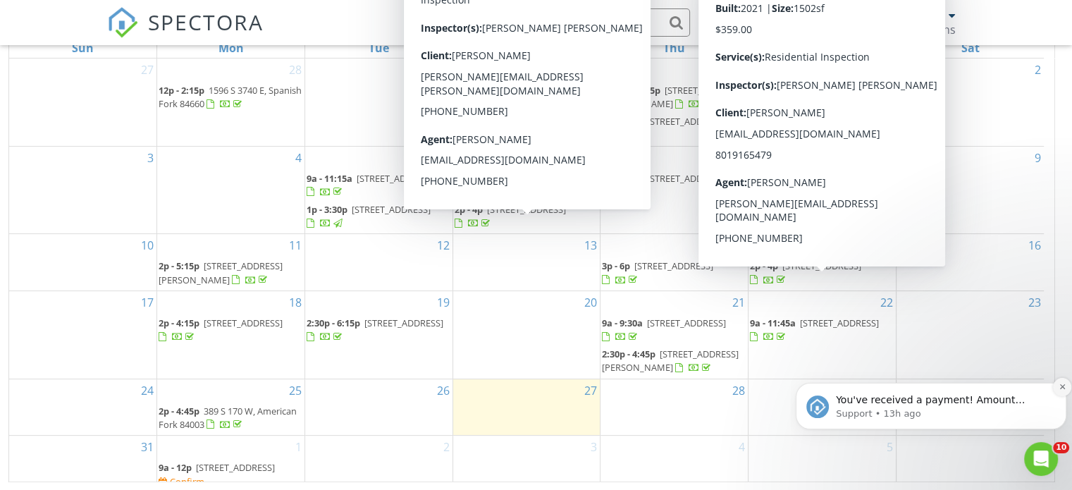 The width and height of the screenshot is (1072, 490). Describe the element at coordinates (622, 178) in the screenshot. I see `span: 3p - 5:45p` at that location.